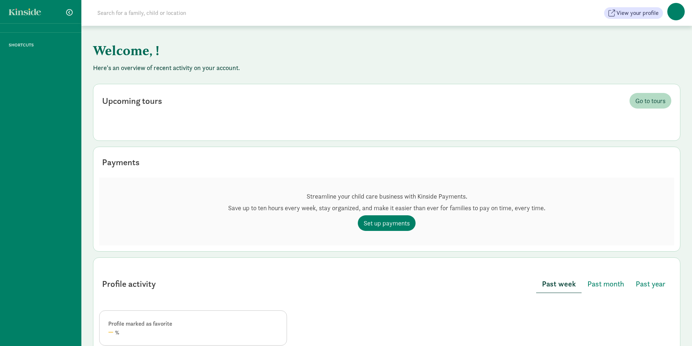 This screenshot has height=346, width=692. What do you see at coordinates (651, 284) in the screenshot?
I see `button: Past year` at bounding box center [651, 284].